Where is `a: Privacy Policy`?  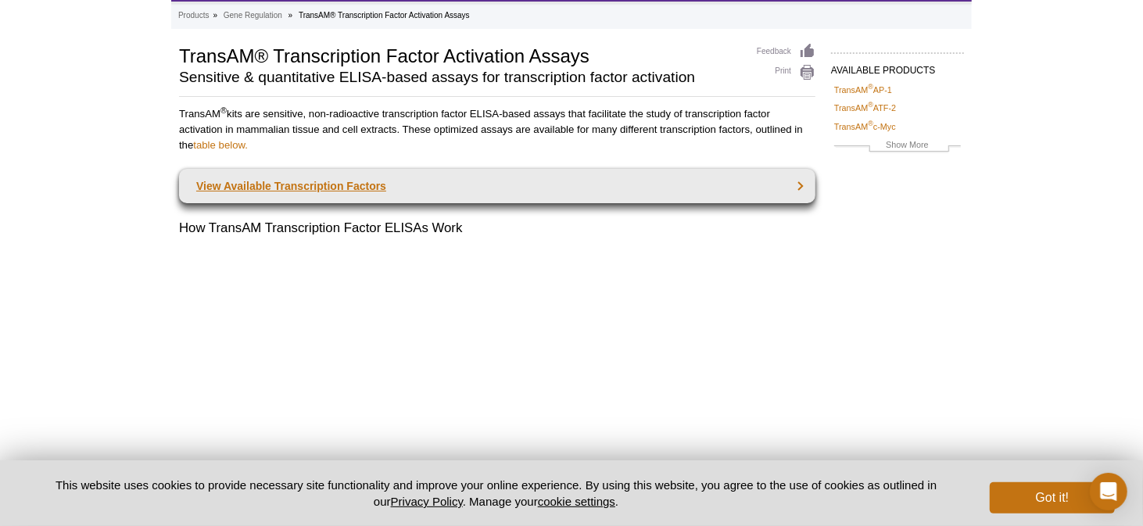 a: Privacy Policy is located at coordinates (427, 501).